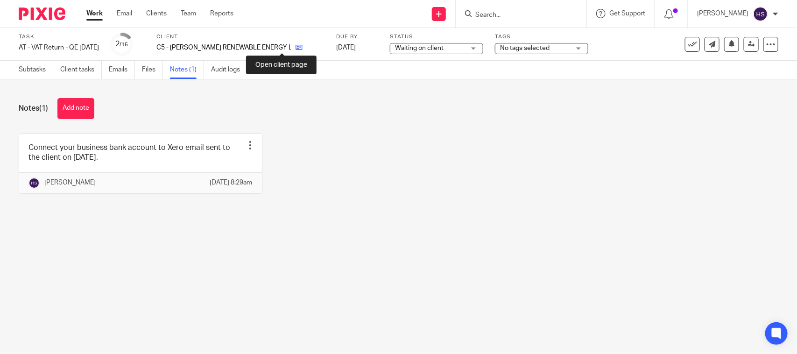 The height and width of the screenshot is (354, 797). Describe the element at coordinates (525, 48) in the screenshot. I see `span: No tags selected` at that location.